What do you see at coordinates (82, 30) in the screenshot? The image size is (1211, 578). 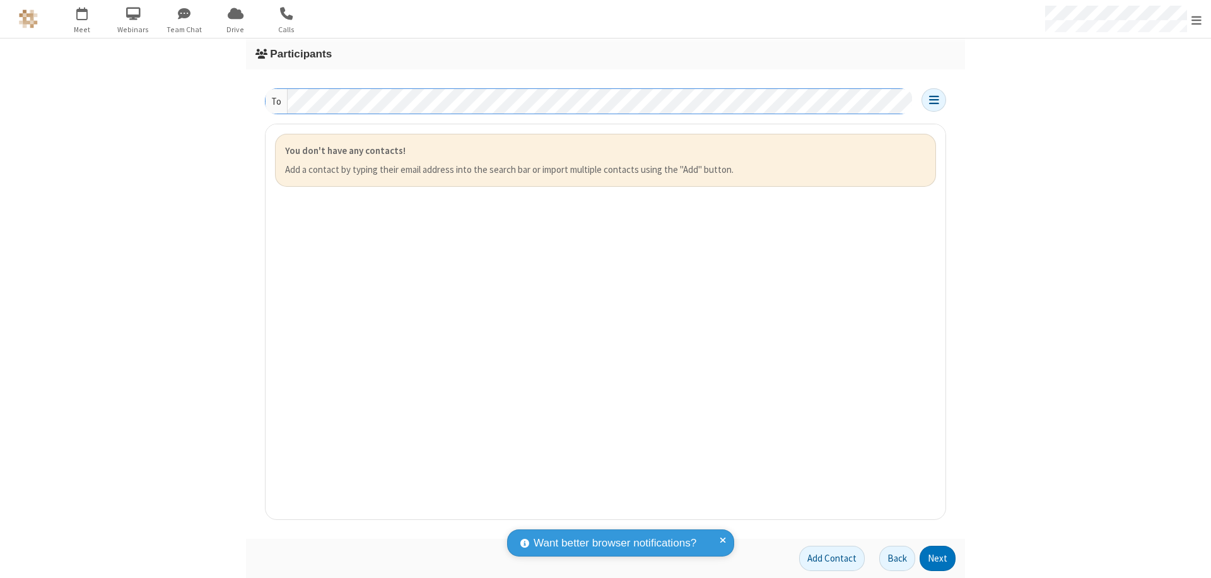 I see `span: Meet` at bounding box center [82, 30].